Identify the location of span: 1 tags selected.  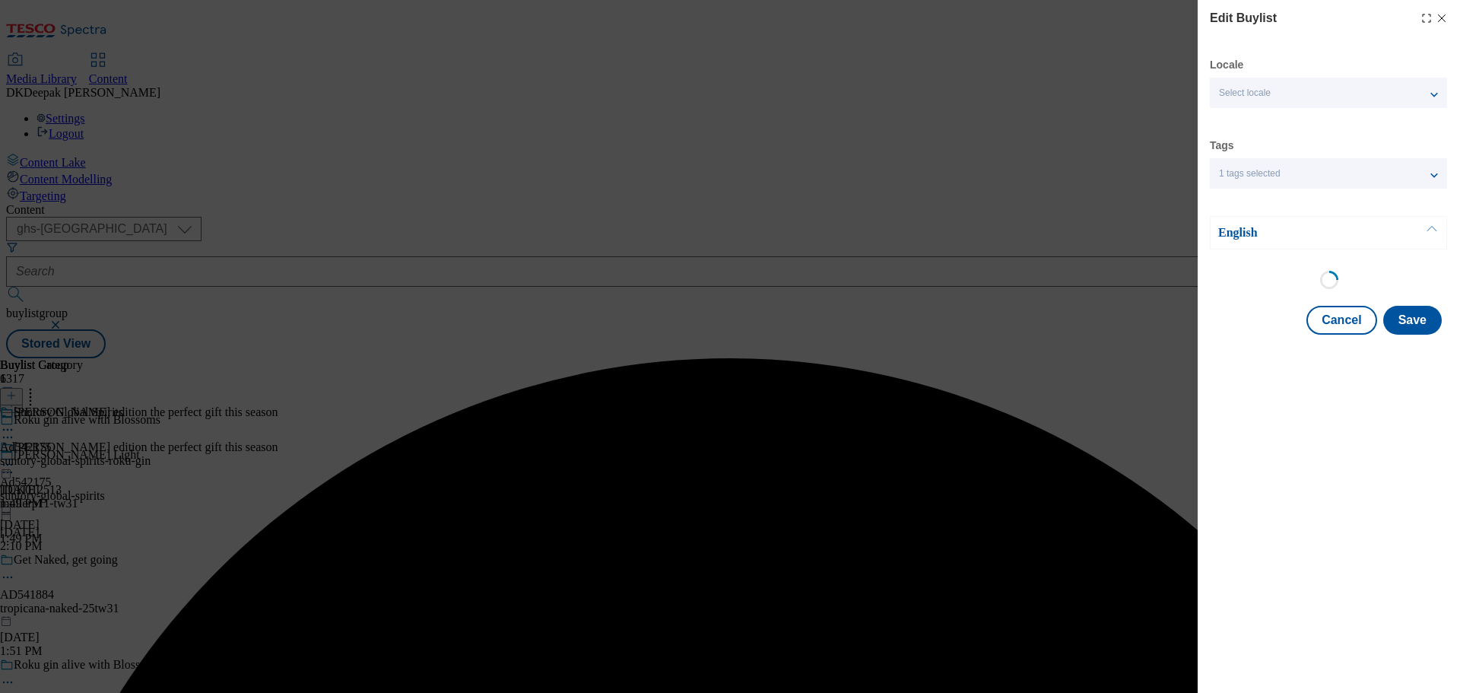
(1249, 173).